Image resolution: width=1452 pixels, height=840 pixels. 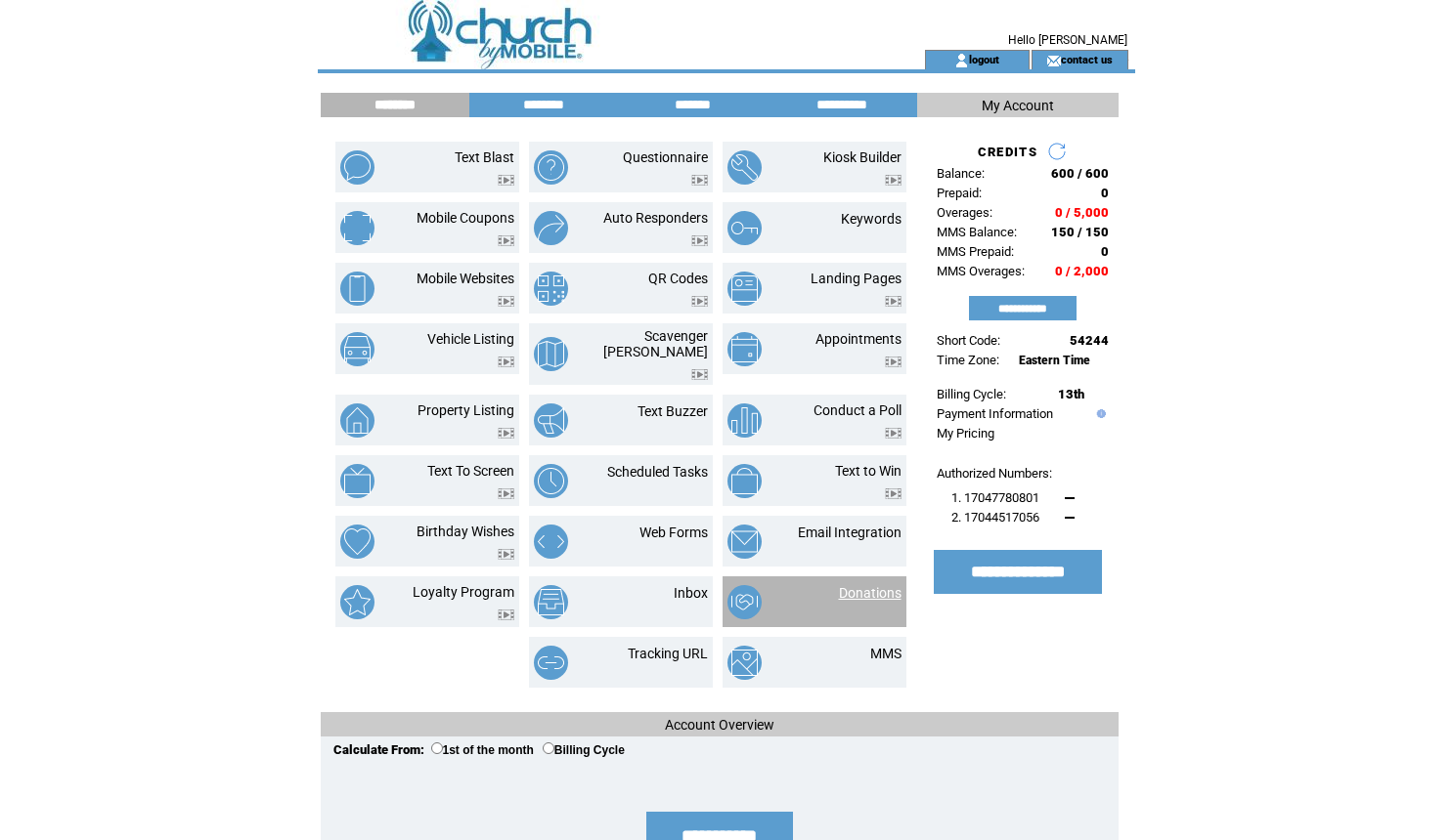 What do you see at coordinates (744, 602) in the screenshot?
I see `img: donations.png` at bounding box center [744, 602].